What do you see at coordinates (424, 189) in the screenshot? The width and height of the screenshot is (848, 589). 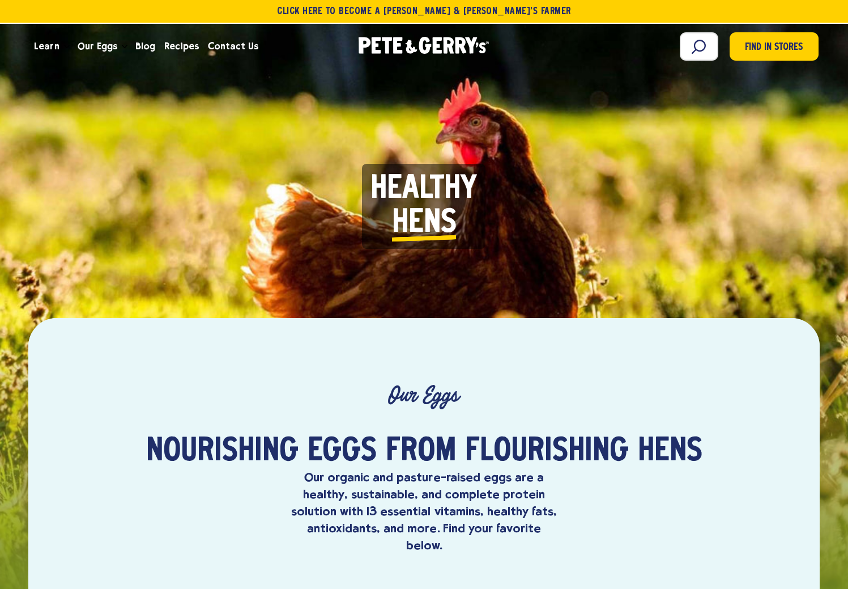 I see `span: Healthy` at bounding box center [424, 189].